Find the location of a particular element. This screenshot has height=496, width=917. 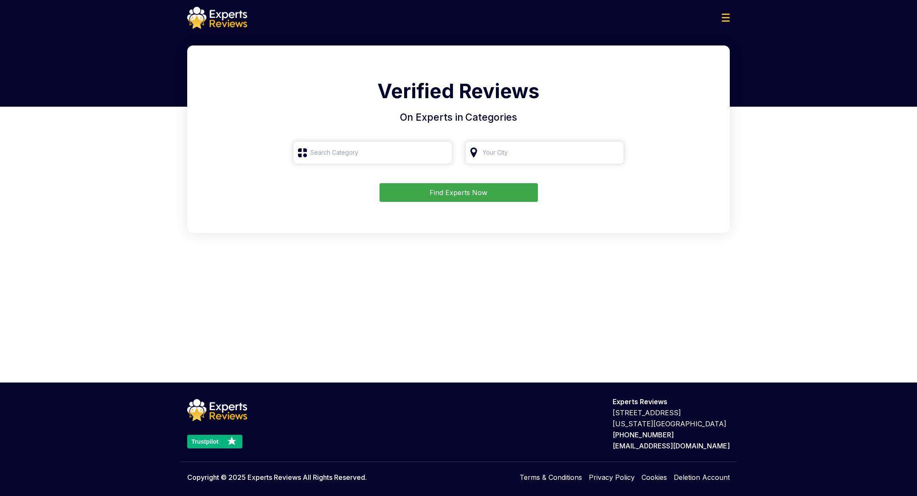

input: Search Category is located at coordinates (372, 152).